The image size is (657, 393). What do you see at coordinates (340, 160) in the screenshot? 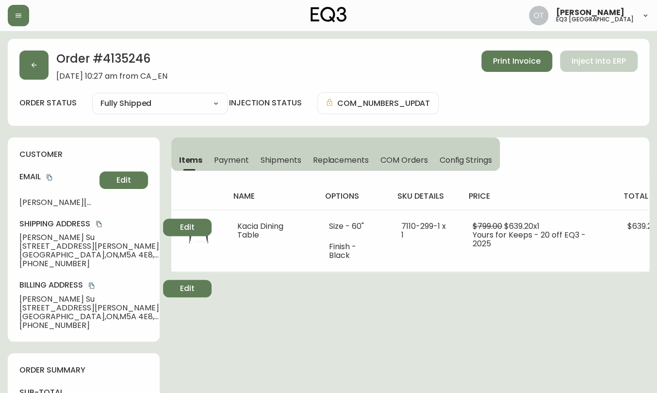
I see `span: Replacements` at bounding box center [340, 160].